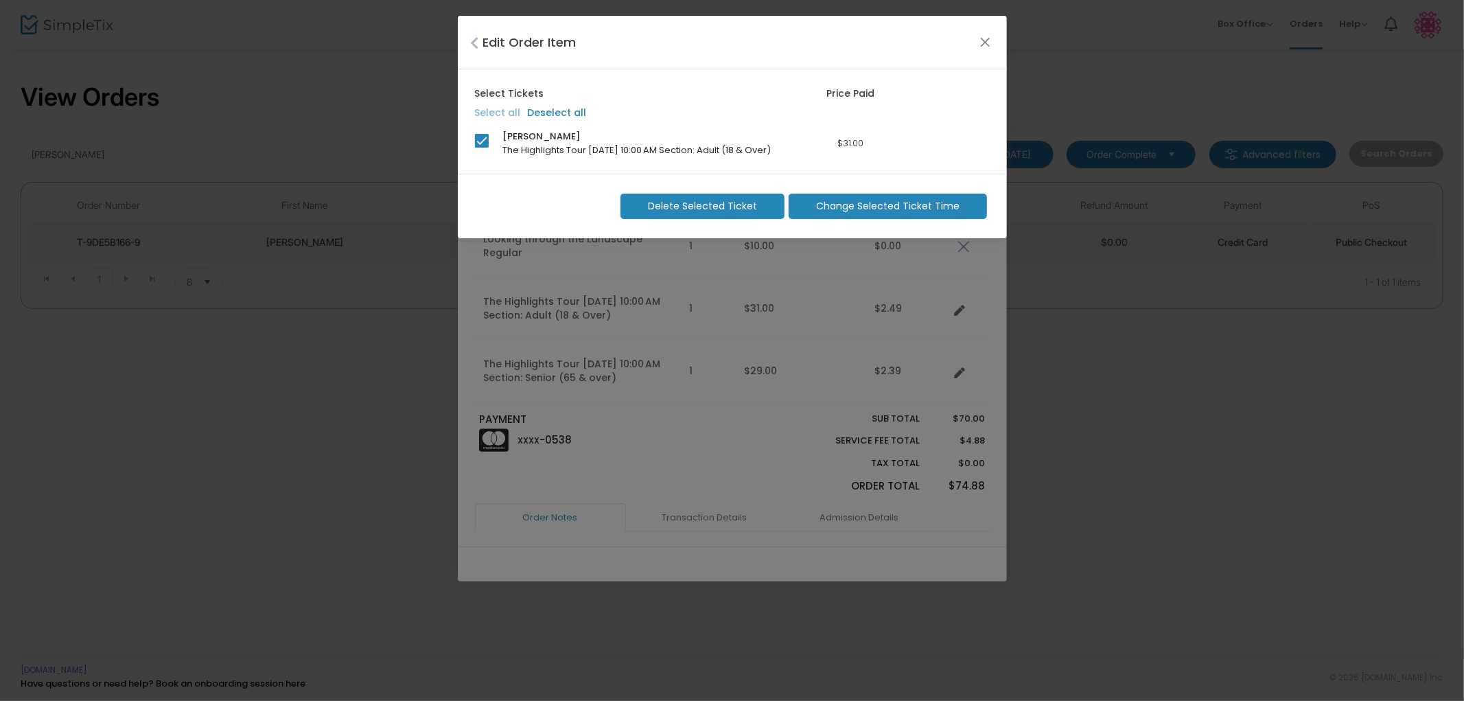  What do you see at coordinates (702, 206) in the screenshot?
I see `span: Delete Selected Ticket` at bounding box center [702, 206].